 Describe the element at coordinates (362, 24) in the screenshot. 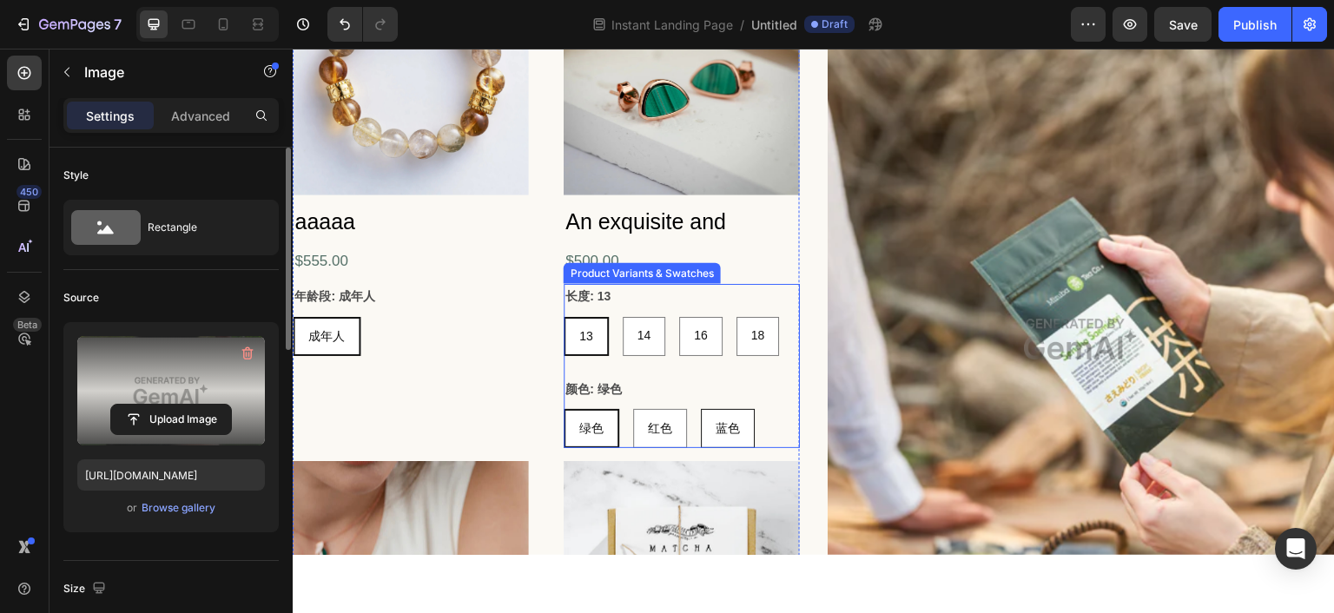

I see `div: Undo/Redo` at that location.